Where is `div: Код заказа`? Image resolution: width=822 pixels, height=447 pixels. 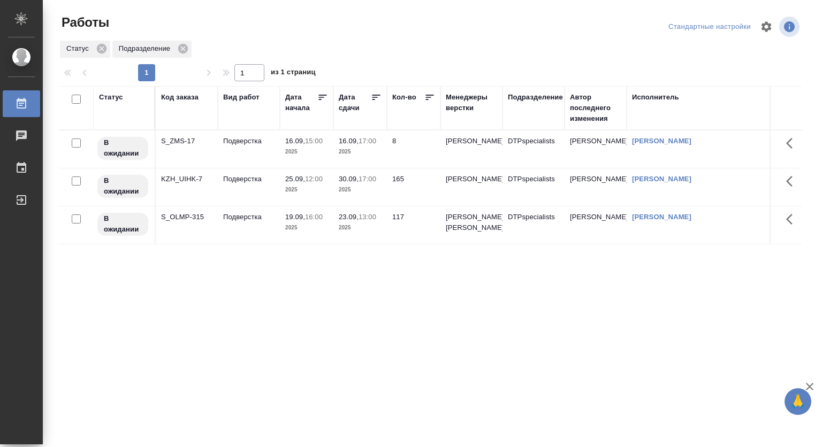
div: Код заказа is located at coordinates (180, 97).